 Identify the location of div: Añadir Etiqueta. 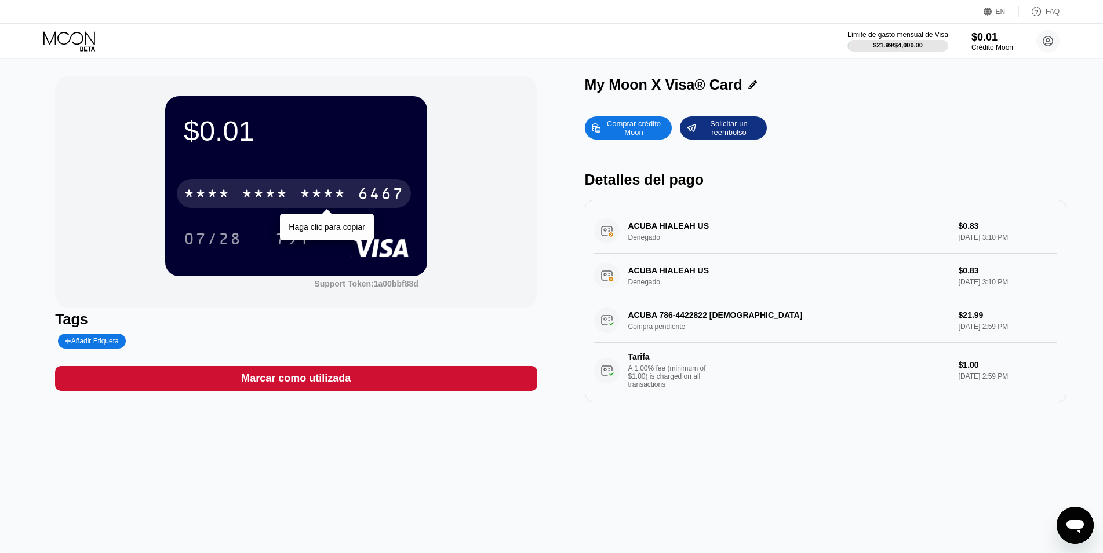
(92, 341).